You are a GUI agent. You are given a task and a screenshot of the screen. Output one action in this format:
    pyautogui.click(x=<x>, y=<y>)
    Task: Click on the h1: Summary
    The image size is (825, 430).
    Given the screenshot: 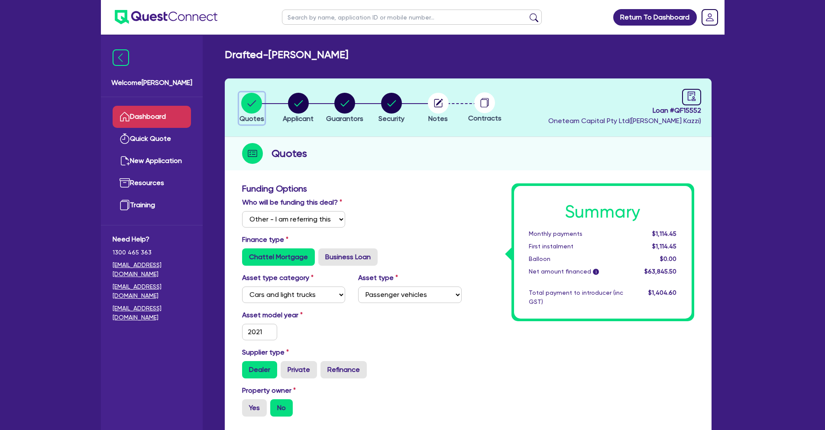 What is the action you would take?
    pyautogui.click(x=603, y=212)
    